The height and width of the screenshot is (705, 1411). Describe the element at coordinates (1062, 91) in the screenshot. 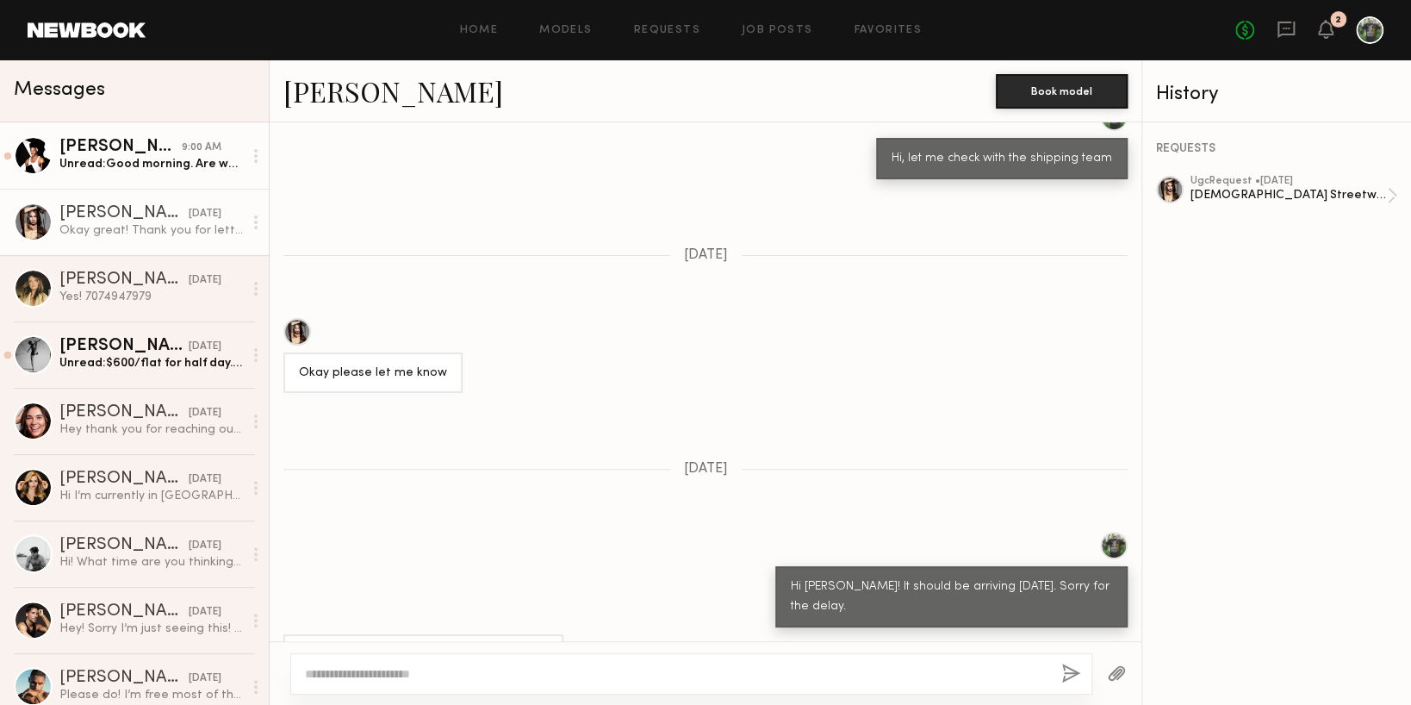

I see `button: Book model` at that location.